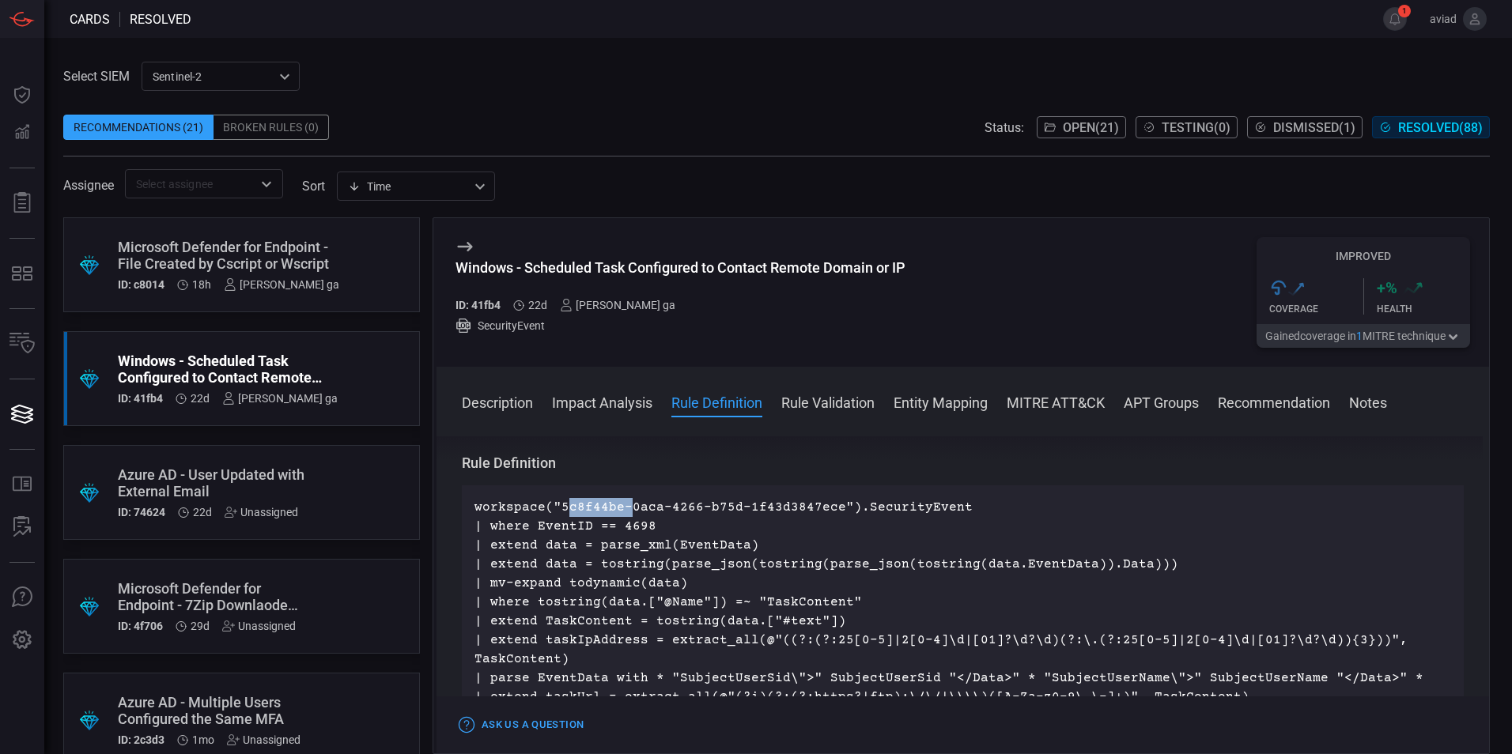  Describe the element at coordinates (228, 255) in the screenshot. I see `div: Microsoft Defender for Endpoint - File Created by Cscript or Wscript` at that location.